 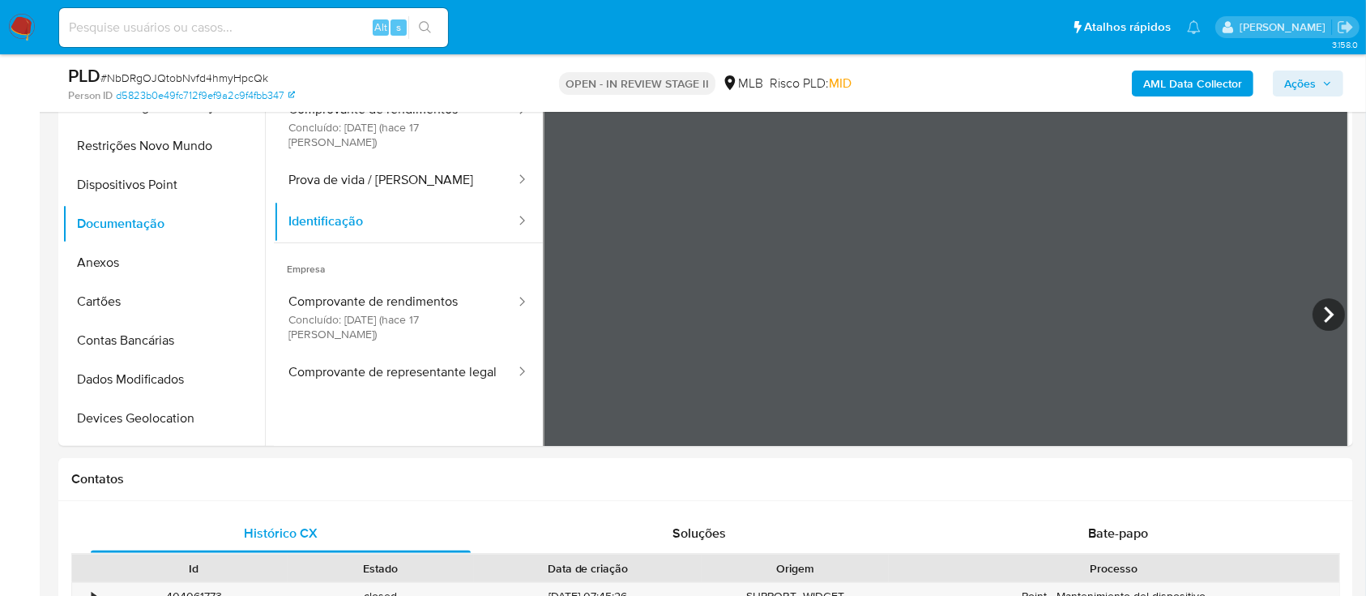 I want to click on span: Histórico CX, so click(x=280, y=532).